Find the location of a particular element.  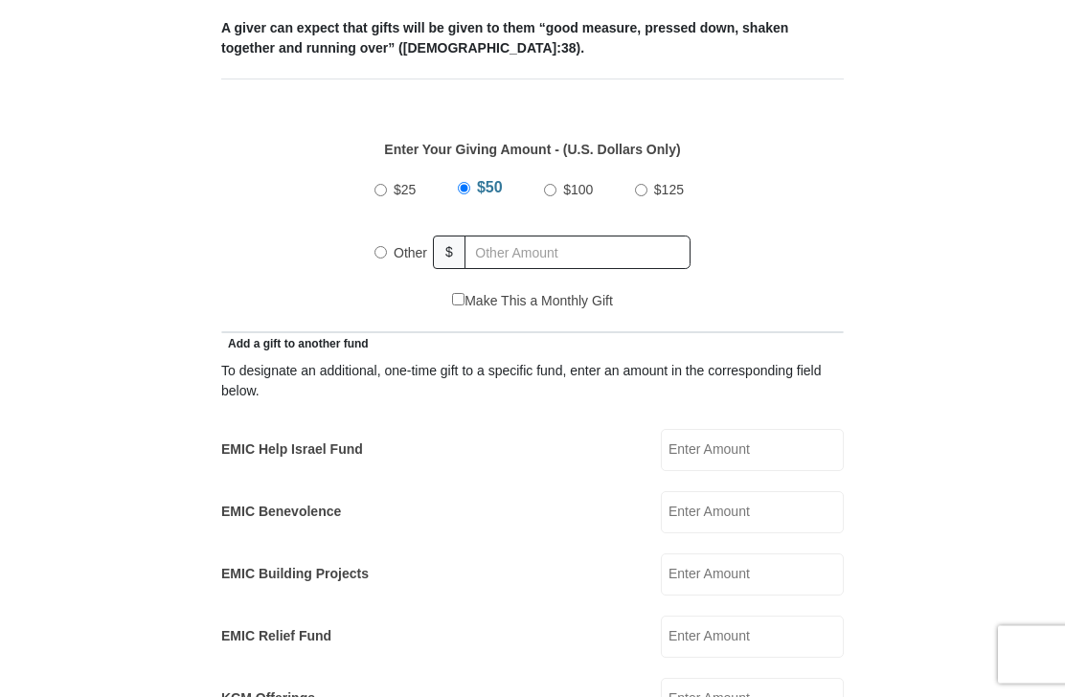

span: $50 is located at coordinates (489, 188).